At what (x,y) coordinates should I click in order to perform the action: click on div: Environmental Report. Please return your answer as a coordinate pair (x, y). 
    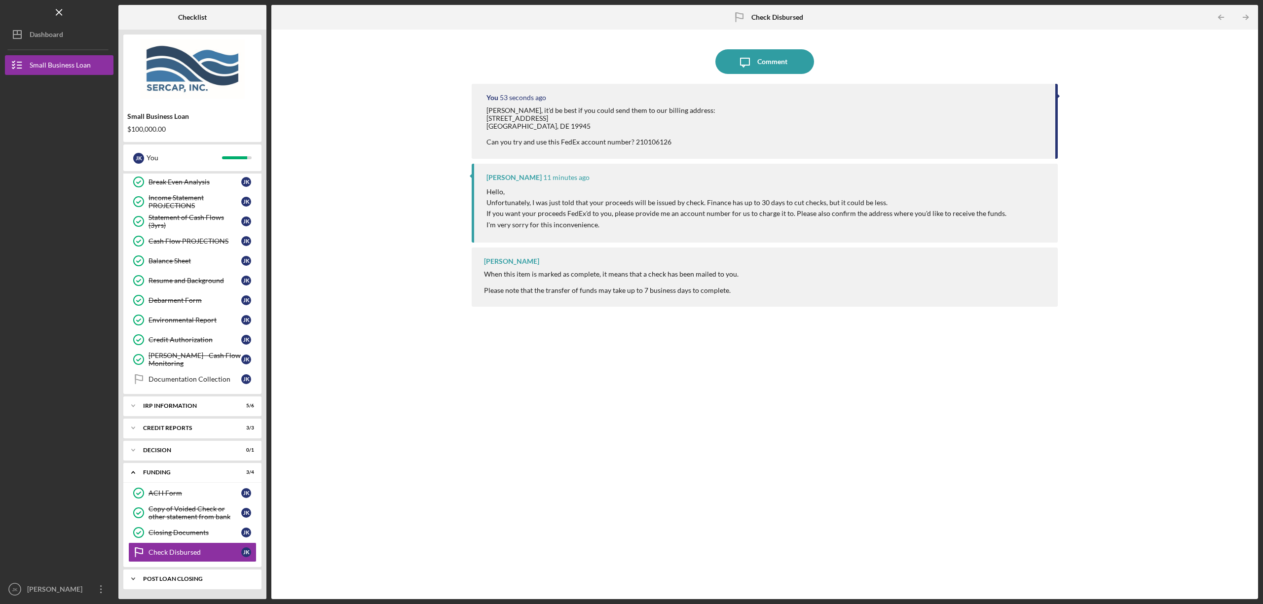
    Looking at the image, I should click on (195, 320).